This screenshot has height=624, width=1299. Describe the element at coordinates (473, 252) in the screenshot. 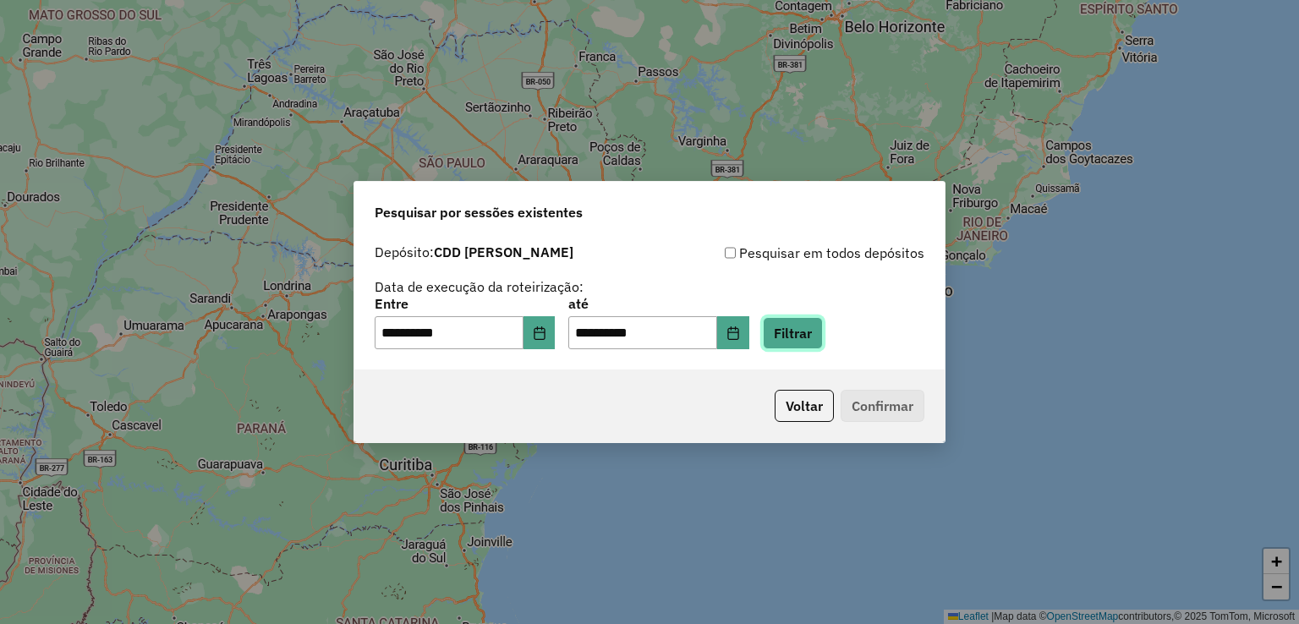

I see `label: Depósito:` at that location.